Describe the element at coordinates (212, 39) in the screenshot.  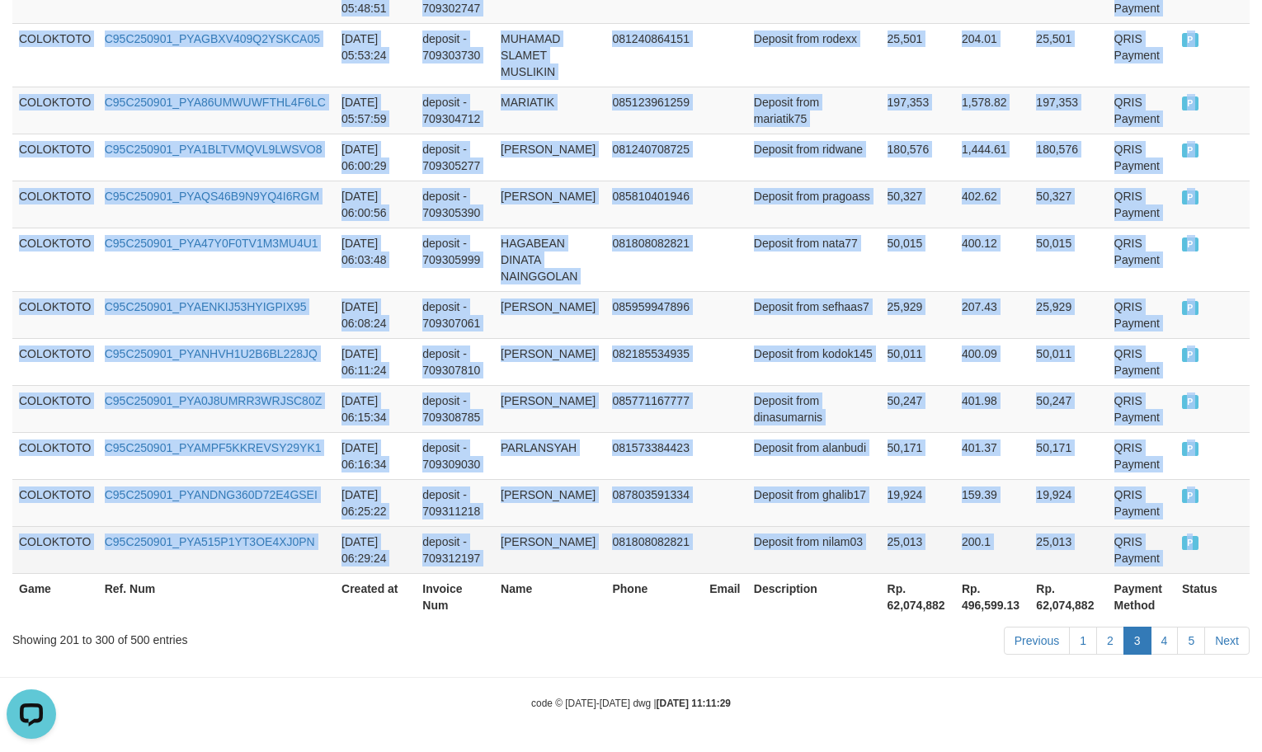
I see `a: C95C250901_PYAGBXV409Q2YSKCA05` at that location.